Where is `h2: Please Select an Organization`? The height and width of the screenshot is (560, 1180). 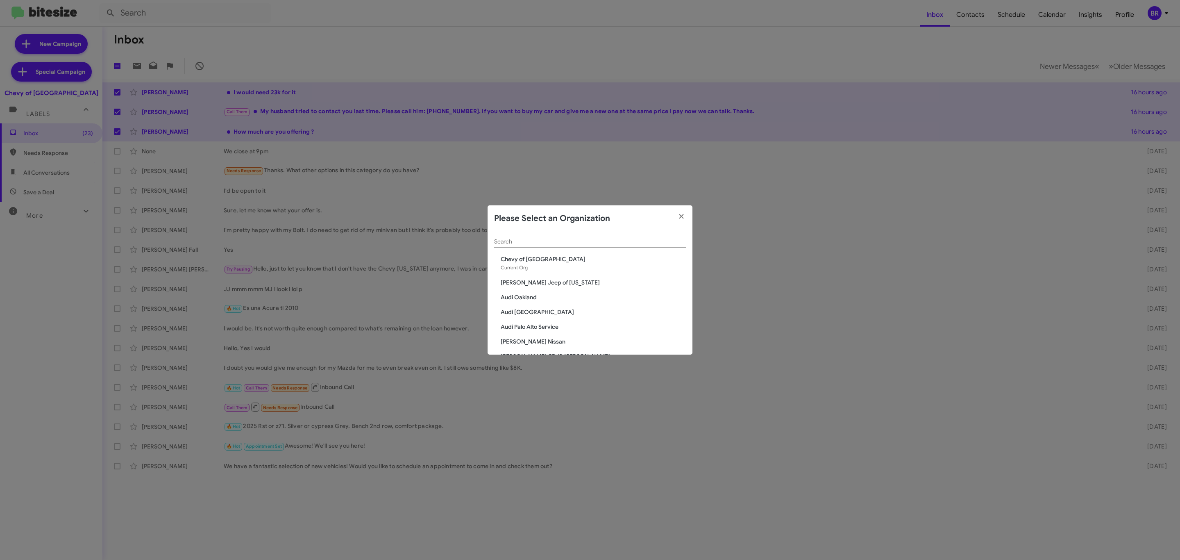 h2: Please Select an Organization is located at coordinates (552, 218).